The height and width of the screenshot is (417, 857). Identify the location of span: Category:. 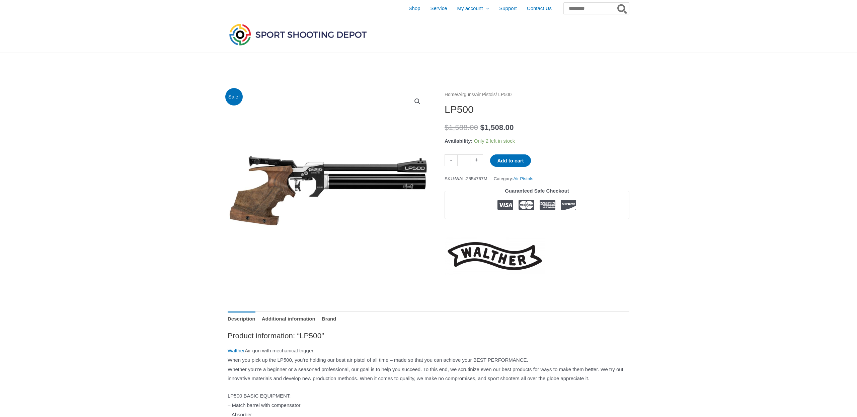
(513, 178).